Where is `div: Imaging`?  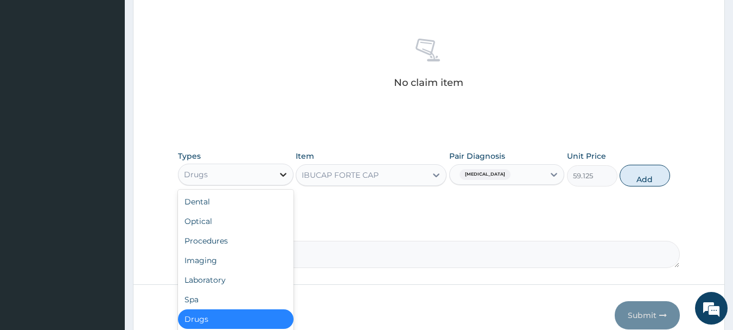 div: Imaging is located at coordinates (236, 260).